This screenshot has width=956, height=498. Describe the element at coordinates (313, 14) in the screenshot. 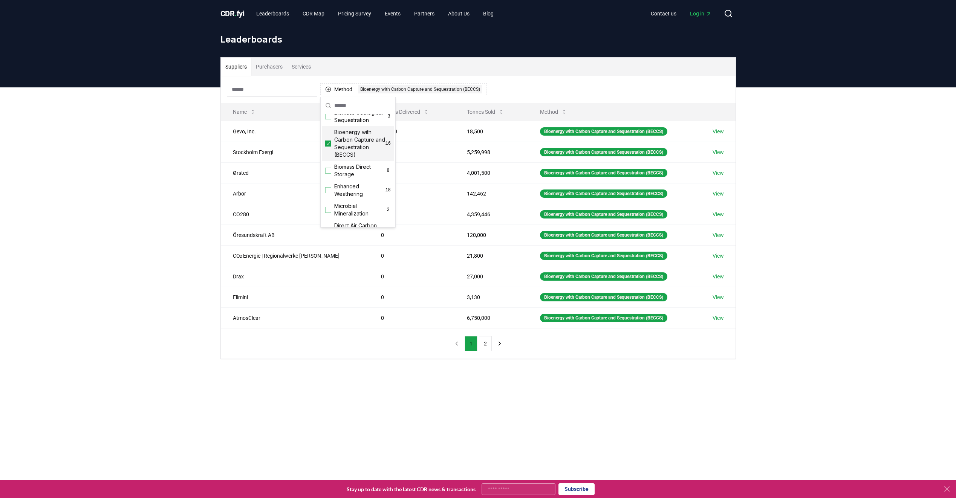

I see `a: CDR Map` at that location.